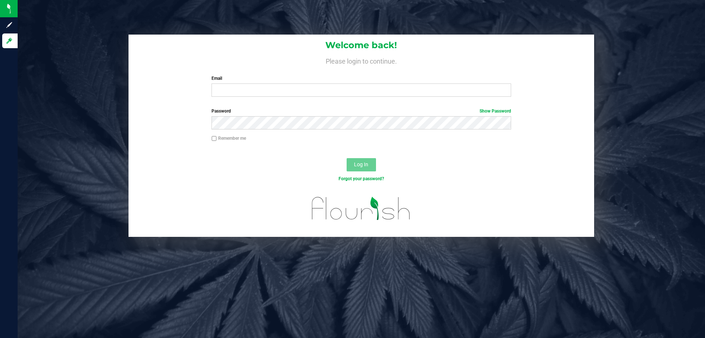  What do you see at coordinates (361, 78) in the screenshot?
I see `label: Email` at bounding box center [361, 78].